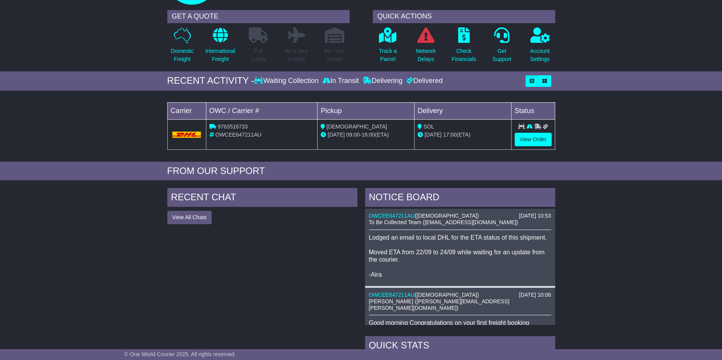 The width and height of the screenshot is (722, 360). I want to click on span: 17:00, so click(450, 135).